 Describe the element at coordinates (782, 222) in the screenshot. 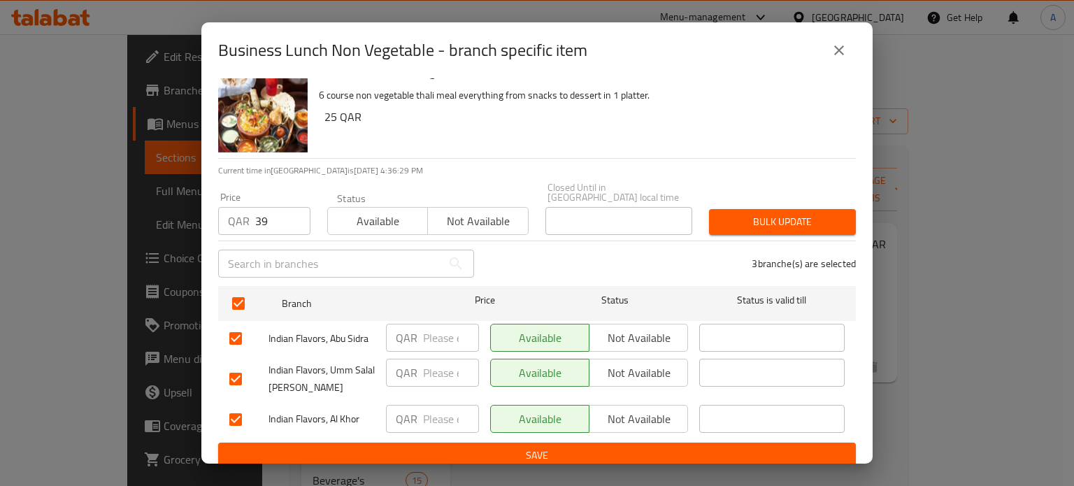

I see `span: Bulk update` at that location.